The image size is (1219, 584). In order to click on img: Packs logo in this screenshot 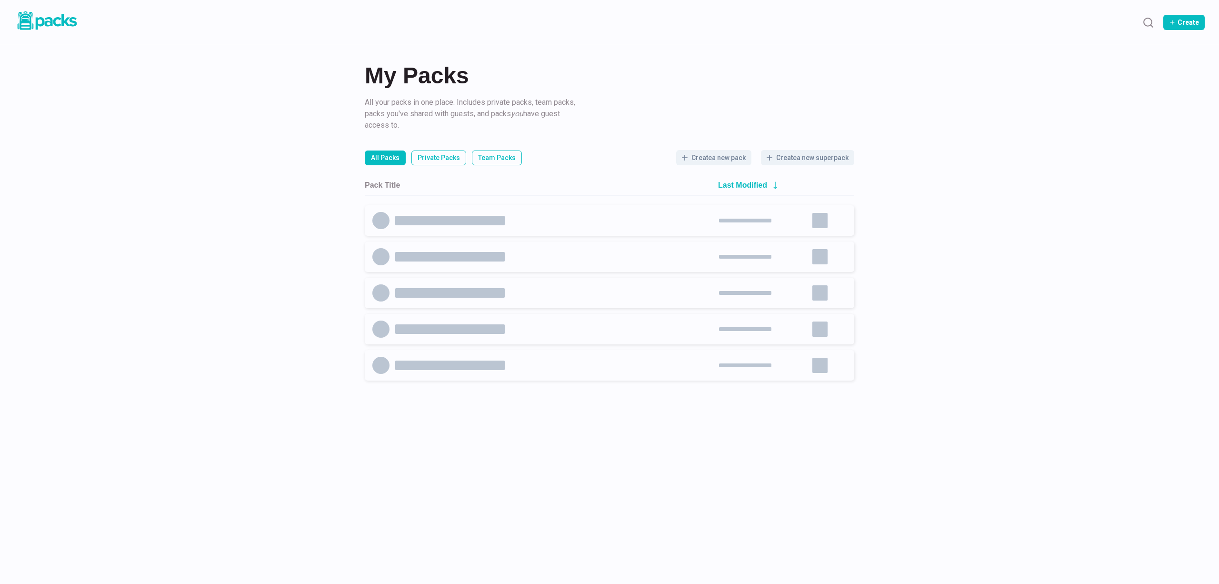, I will do `click(46, 20)`.